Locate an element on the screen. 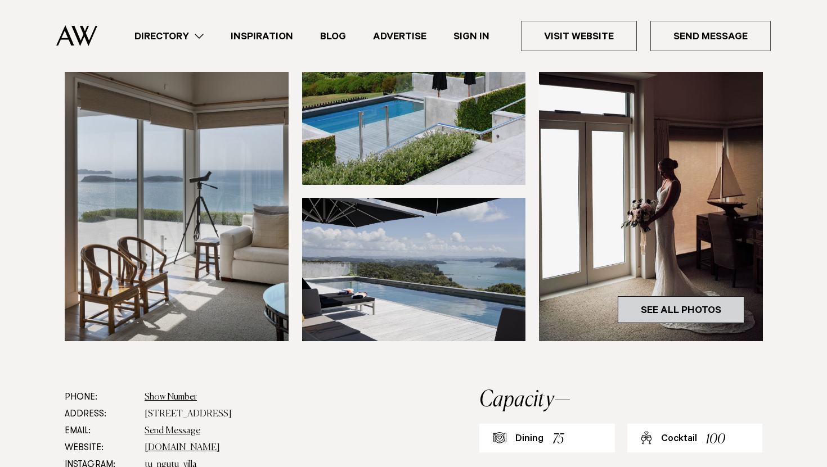 The width and height of the screenshot is (827, 467). a: Show Number is located at coordinates (170, 398).